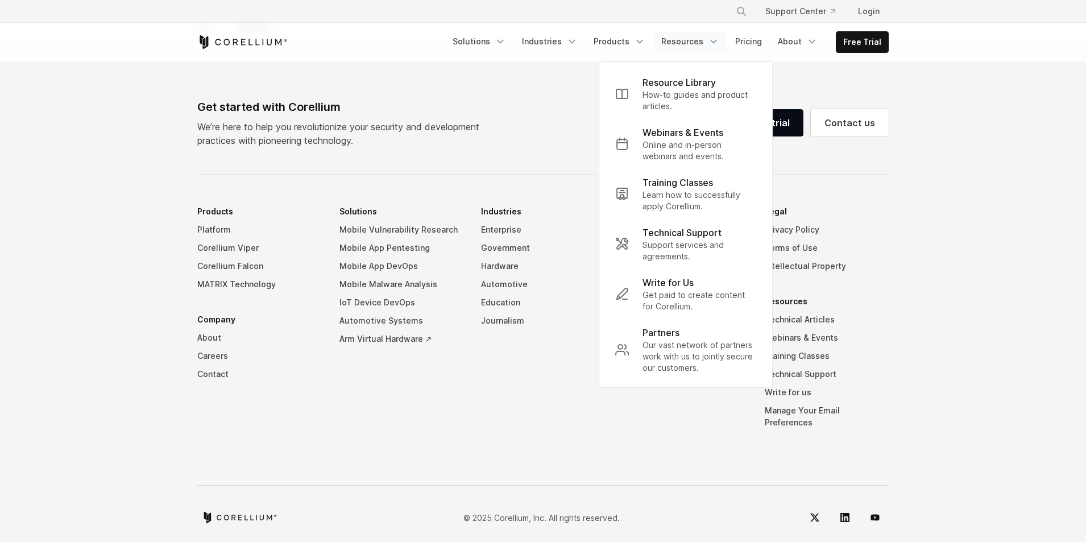 The width and height of the screenshot is (1086, 542). Describe the element at coordinates (343, 107) in the screenshot. I see `div: Get started with Corellium` at that location.